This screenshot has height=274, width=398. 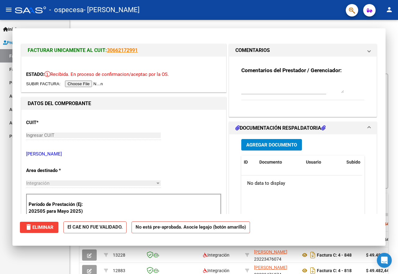 What do you see at coordinates (59, 103) in the screenshot?
I see `strong: DATOS DEL COMPROBANTE` at bounding box center [59, 103].